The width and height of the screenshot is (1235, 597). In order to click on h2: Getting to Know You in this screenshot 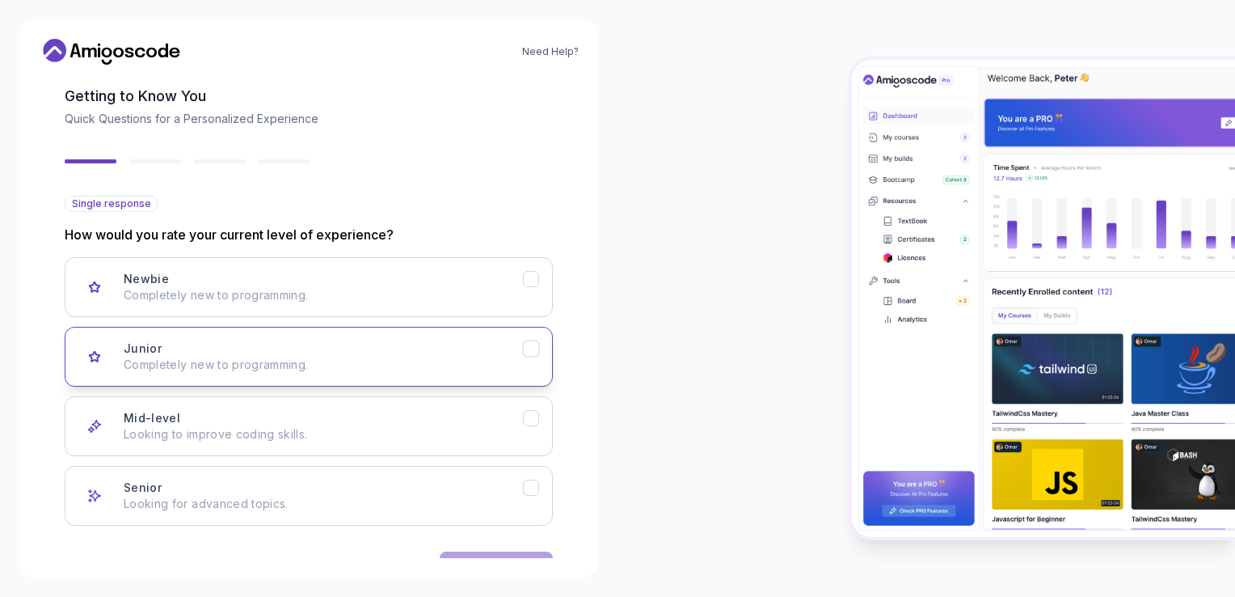, I will do `click(309, 96)`.